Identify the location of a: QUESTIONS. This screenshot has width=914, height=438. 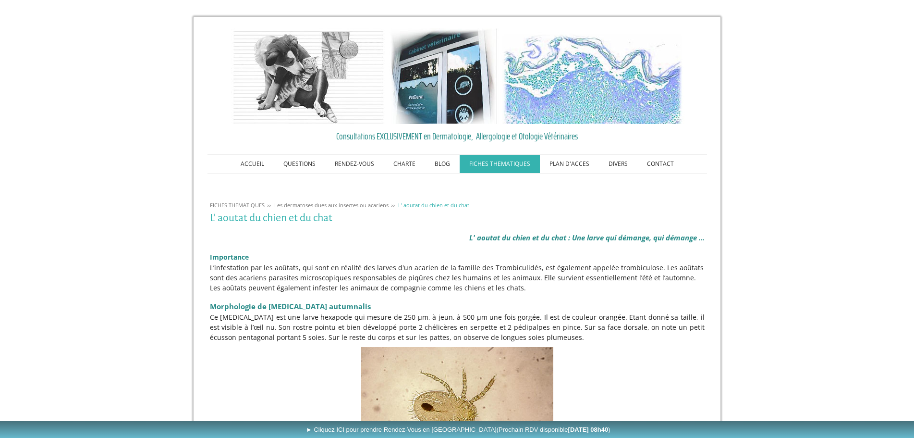
(299, 164).